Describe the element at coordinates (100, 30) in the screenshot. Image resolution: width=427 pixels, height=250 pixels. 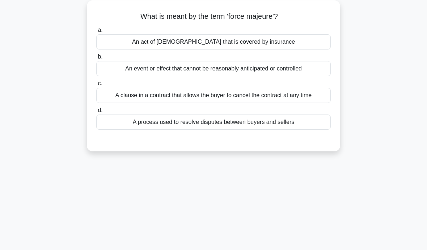
I see `span: a.` at that location.